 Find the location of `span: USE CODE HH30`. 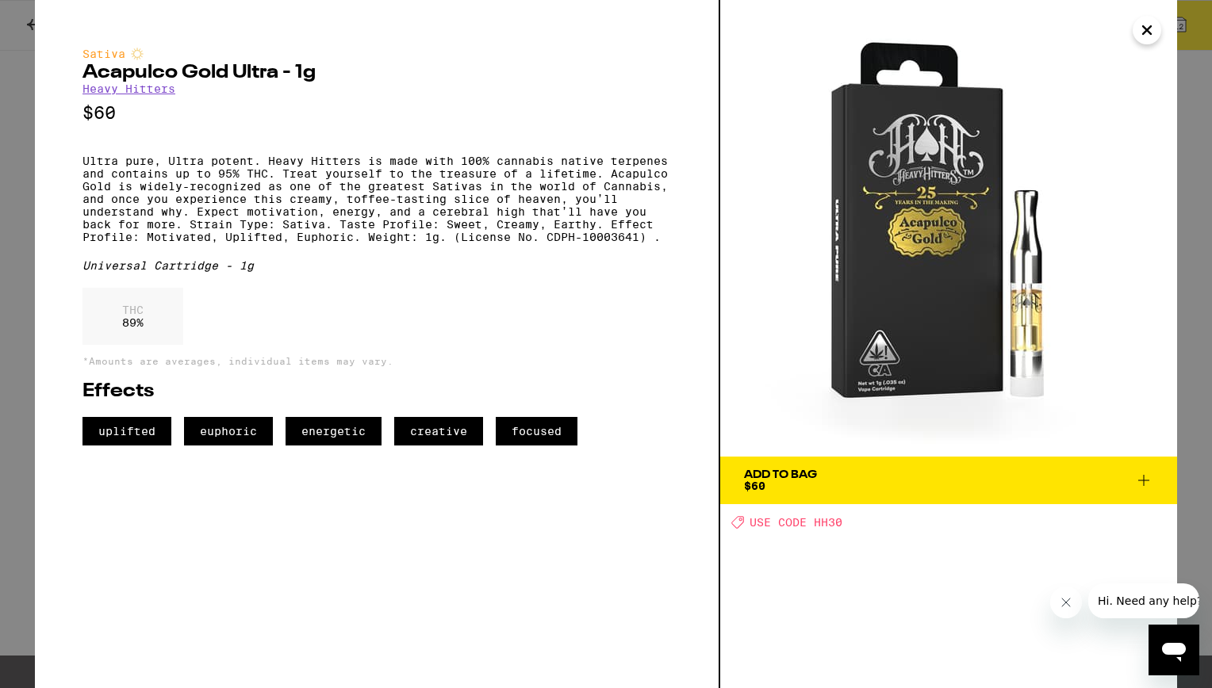

span: USE CODE HH30 is located at coordinates (795, 523).